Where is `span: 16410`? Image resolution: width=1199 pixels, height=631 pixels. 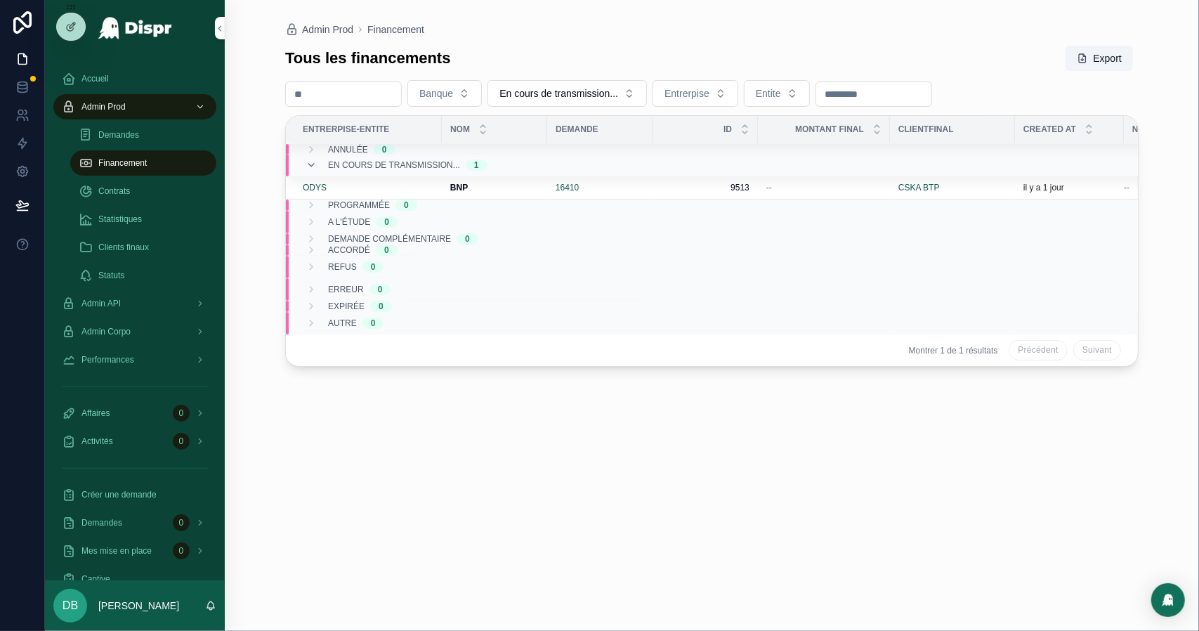
span: 16410 is located at coordinates (567, 188).